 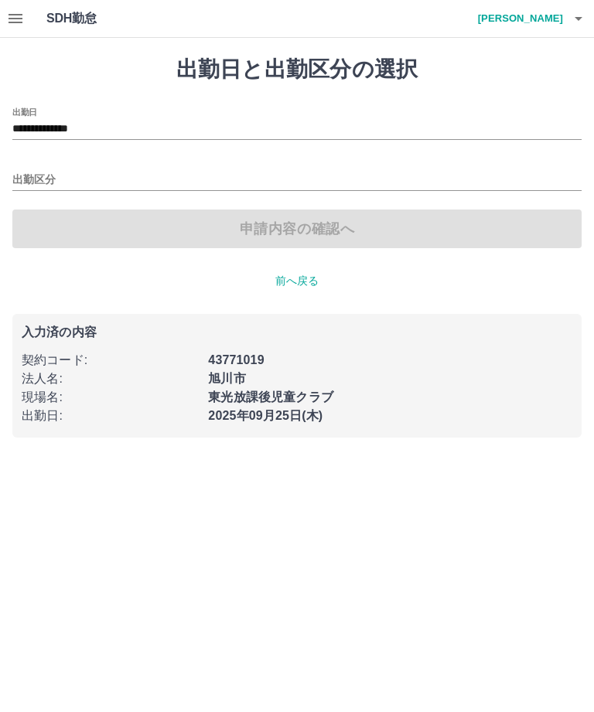 I want to click on p: 前へ戻る, so click(x=297, y=281).